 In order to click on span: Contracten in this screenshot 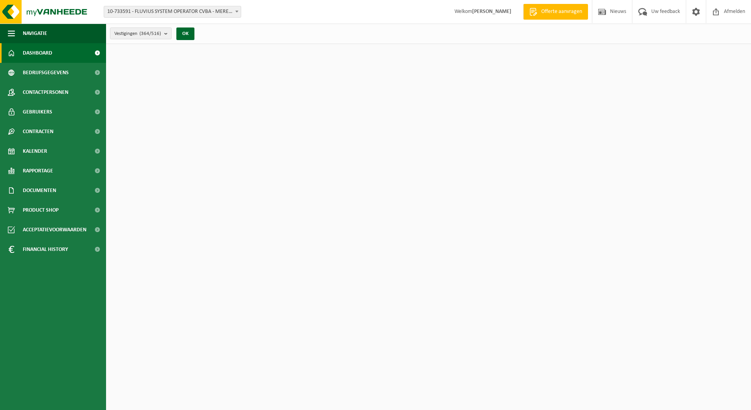, I will do `click(38, 132)`.